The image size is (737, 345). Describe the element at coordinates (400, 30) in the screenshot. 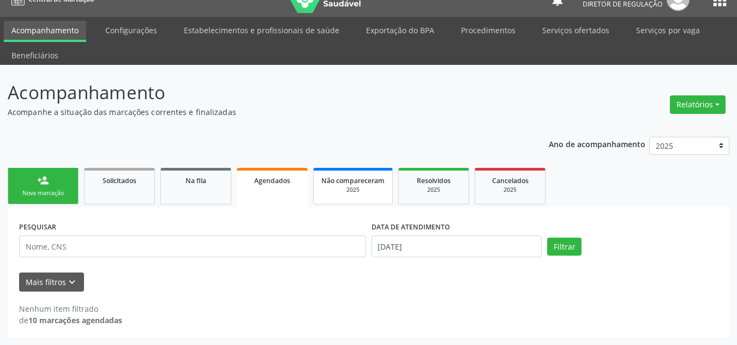

I see `a: Exportação do BPA` at that location.